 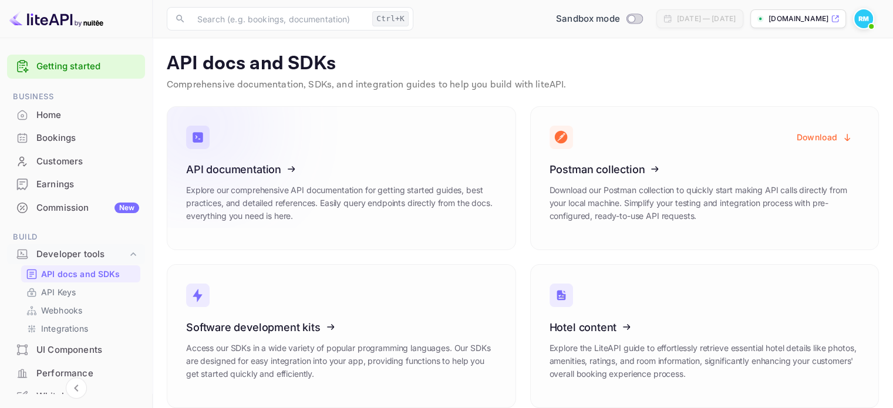 What do you see at coordinates (80, 310) in the screenshot?
I see `a: Webhooks` at bounding box center [80, 310].